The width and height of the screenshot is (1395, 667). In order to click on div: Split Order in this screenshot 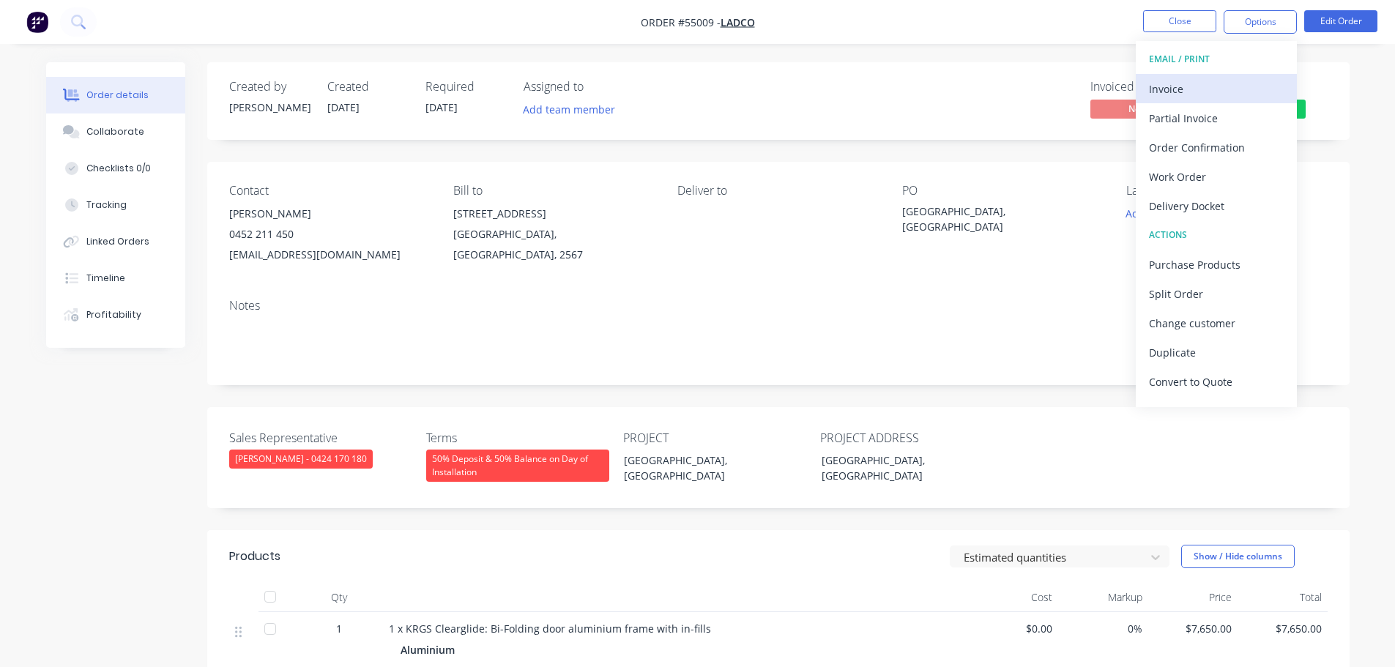, I will do `click(1216, 294)`.